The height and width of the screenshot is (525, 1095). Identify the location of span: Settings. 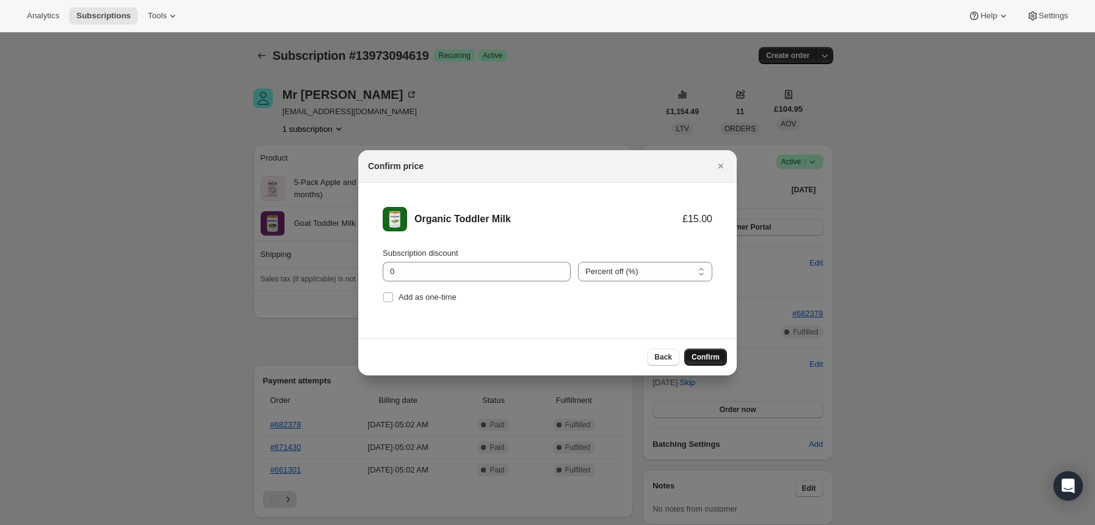
(1054, 16).